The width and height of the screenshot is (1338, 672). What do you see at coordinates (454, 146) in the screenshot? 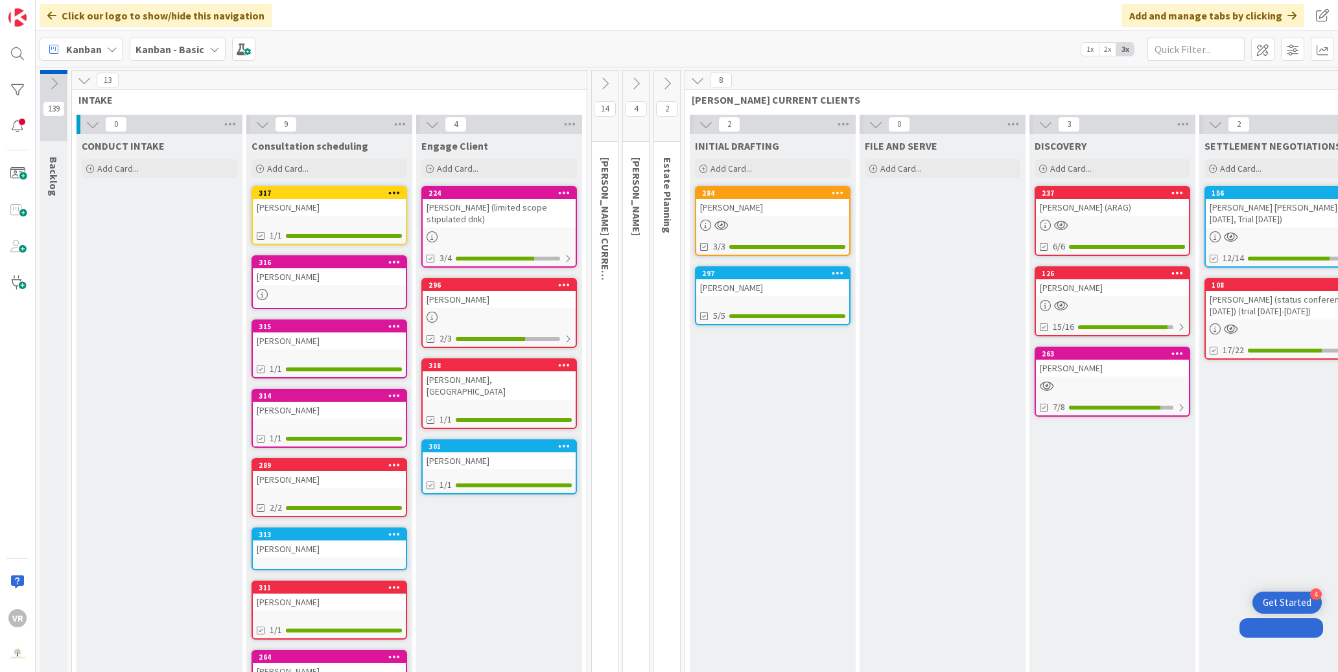
I see `span: Engage Client` at bounding box center [454, 146].